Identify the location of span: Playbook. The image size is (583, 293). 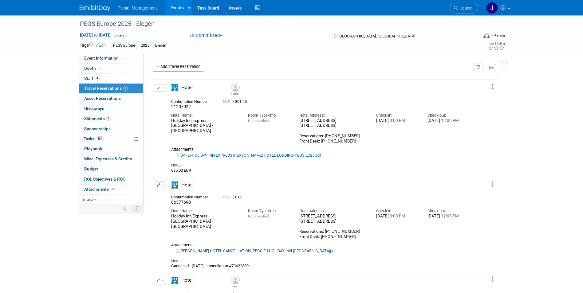
(93, 149).